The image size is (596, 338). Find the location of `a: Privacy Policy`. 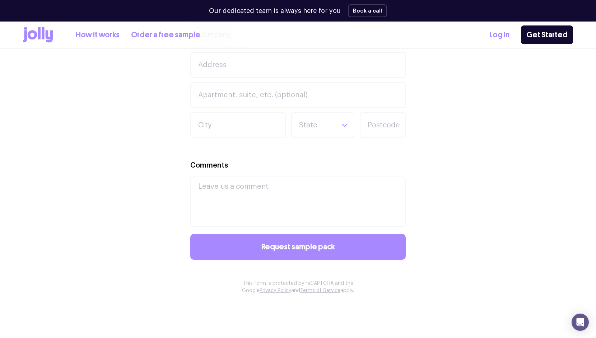

a: Privacy Policy is located at coordinates (275, 291).